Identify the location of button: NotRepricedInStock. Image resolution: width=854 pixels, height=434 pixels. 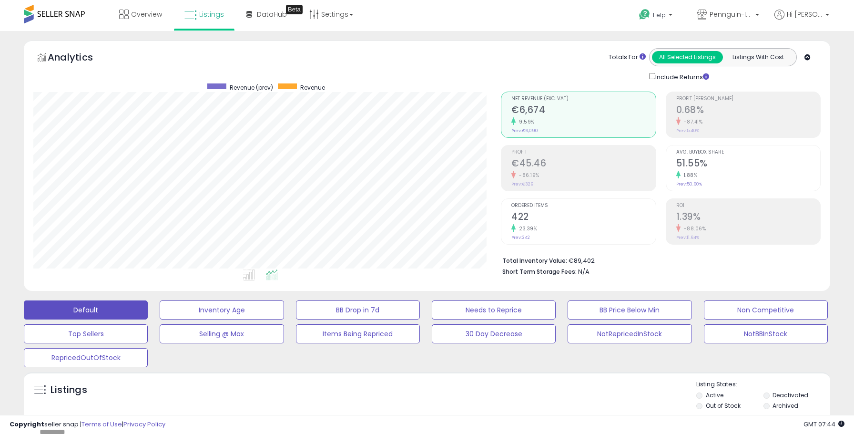
(629, 334).